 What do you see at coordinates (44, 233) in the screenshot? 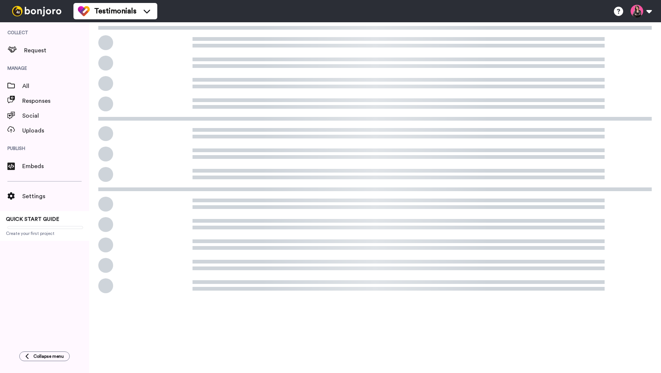
I see `span: Create your first project` at bounding box center [44, 233].